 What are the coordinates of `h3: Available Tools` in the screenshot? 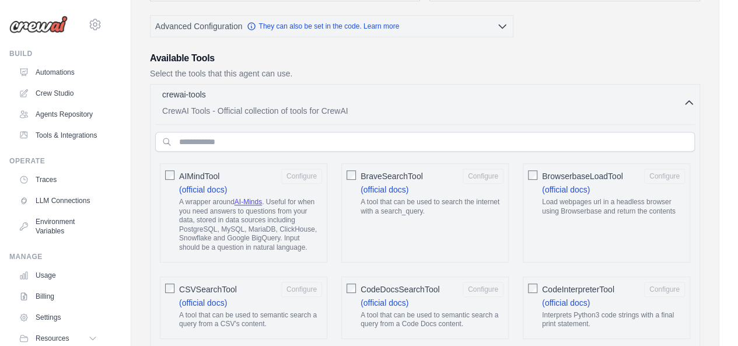 It's located at (425, 58).